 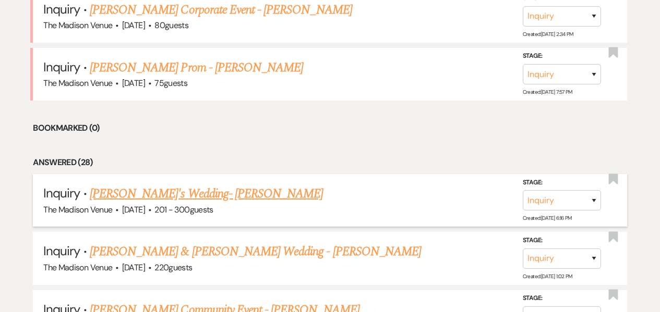 What do you see at coordinates (184, 210) in the screenshot?
I see `span: 201 - 300 guests` at bounding box center [184, 210].